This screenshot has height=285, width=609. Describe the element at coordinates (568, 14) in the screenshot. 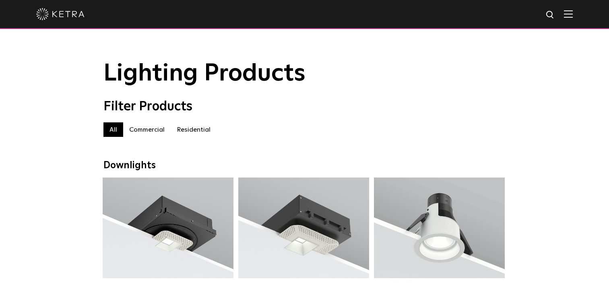

I see `img: Hamburger%20Nav.svg` at that location.